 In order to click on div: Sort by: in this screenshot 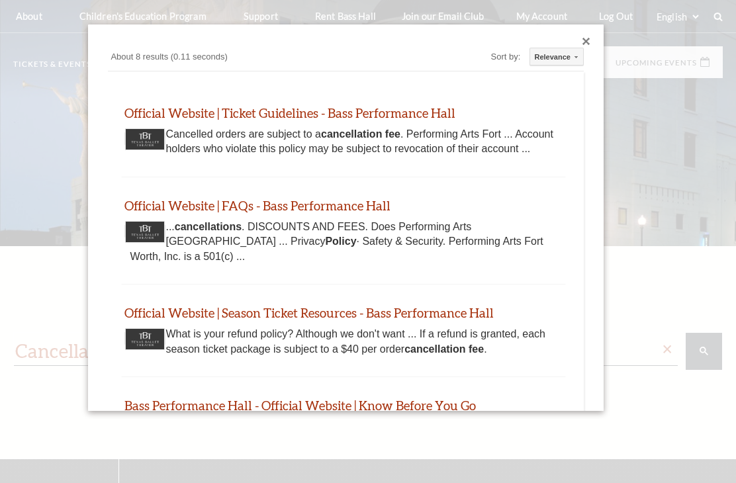, I will do `click(508, 57)`.